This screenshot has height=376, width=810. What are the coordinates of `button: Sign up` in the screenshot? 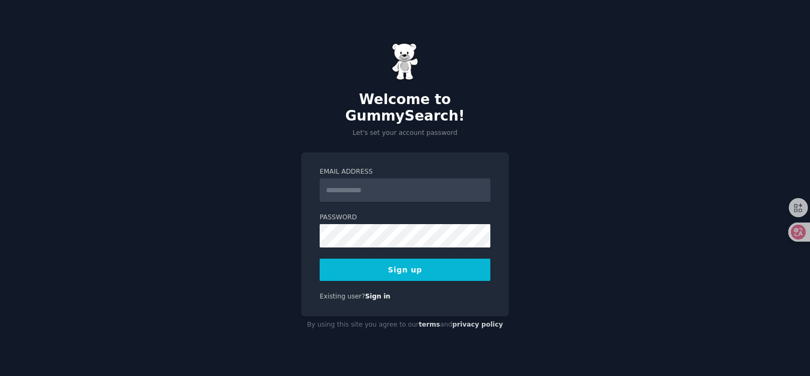 It's located at (405, 269).